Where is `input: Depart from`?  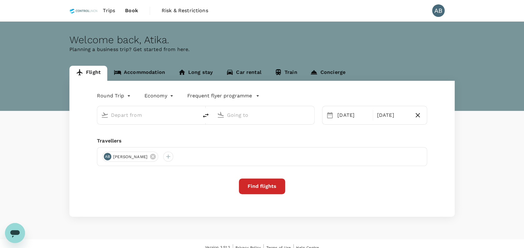
input: Depart from is located at coordinates (148, 115).